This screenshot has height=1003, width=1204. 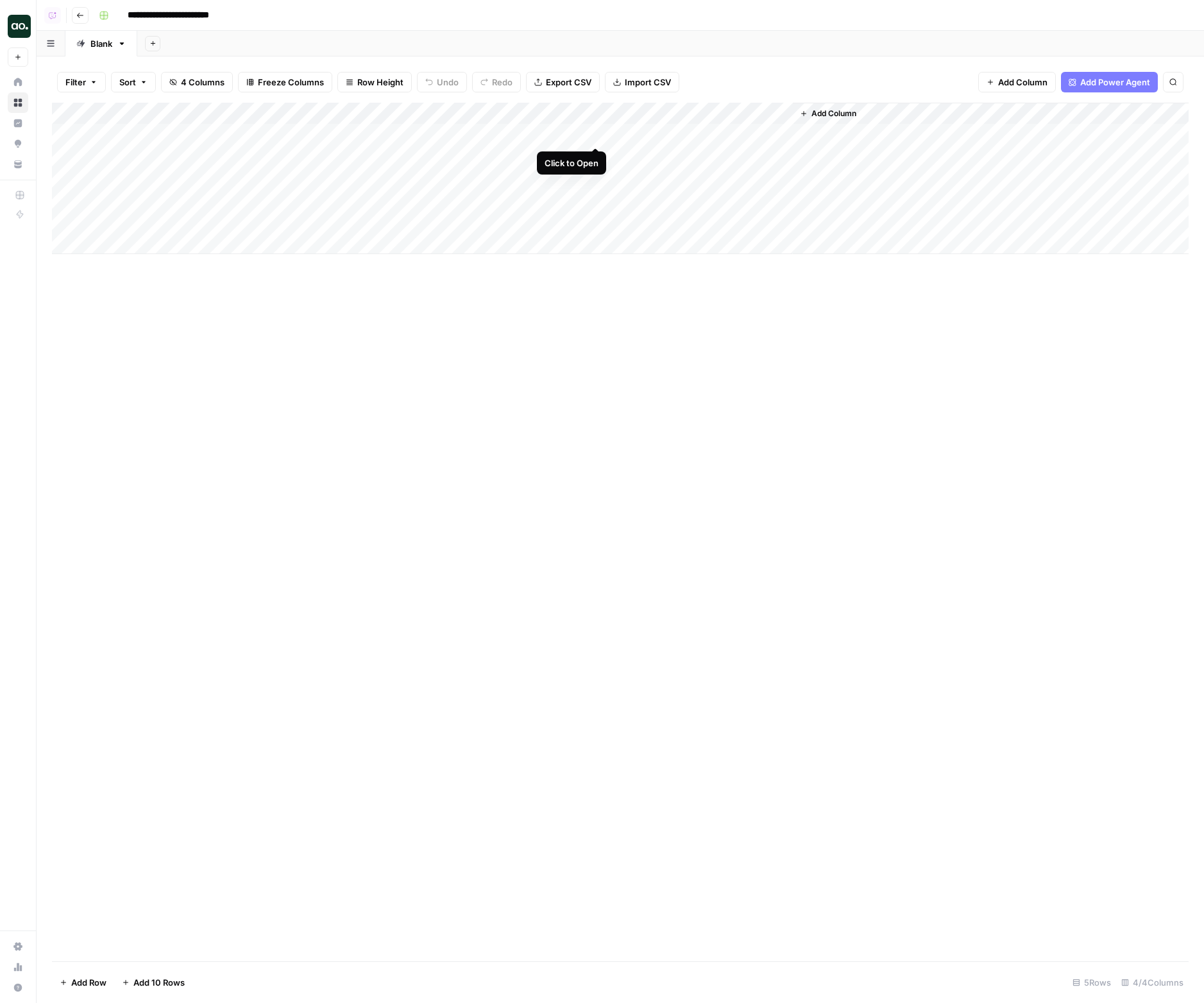 What do you see at coordinates (291, 82) in the screenshot?
I see `span: Freeze Columns` at bounding box center [291, 82].